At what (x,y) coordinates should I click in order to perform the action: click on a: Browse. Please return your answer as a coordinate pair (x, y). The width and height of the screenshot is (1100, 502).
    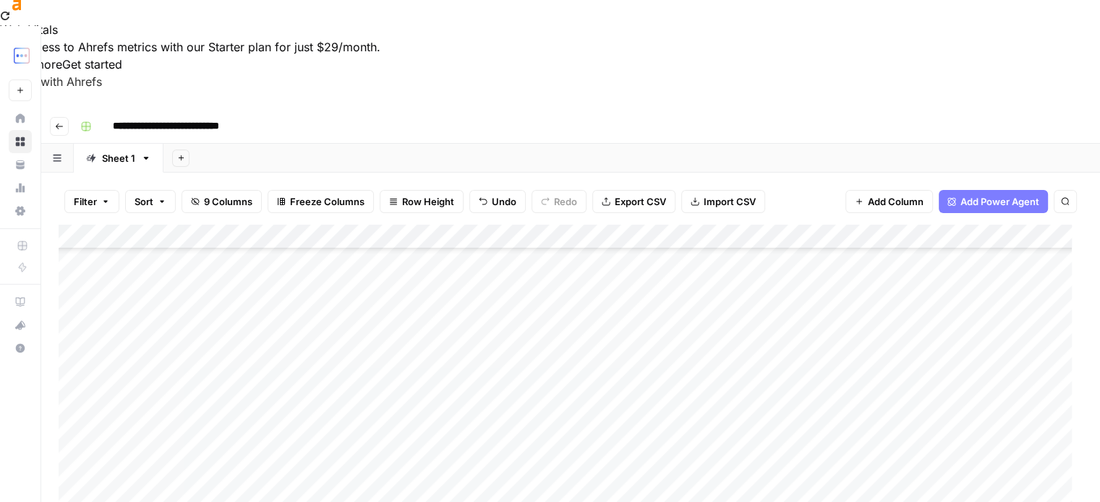
    Looking at the image, I should click on (20, 142).